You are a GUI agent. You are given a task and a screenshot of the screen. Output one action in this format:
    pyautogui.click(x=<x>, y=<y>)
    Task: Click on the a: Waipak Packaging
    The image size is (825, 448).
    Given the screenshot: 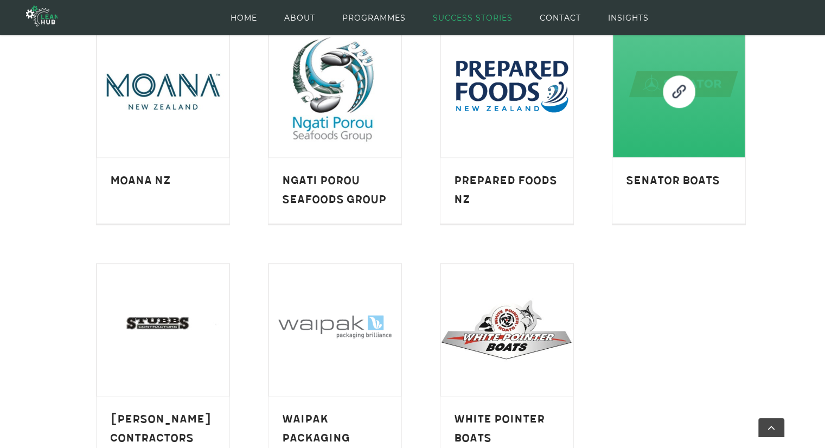 What is the action you would take?
    pyautogui.click(x=316, y=428)
    